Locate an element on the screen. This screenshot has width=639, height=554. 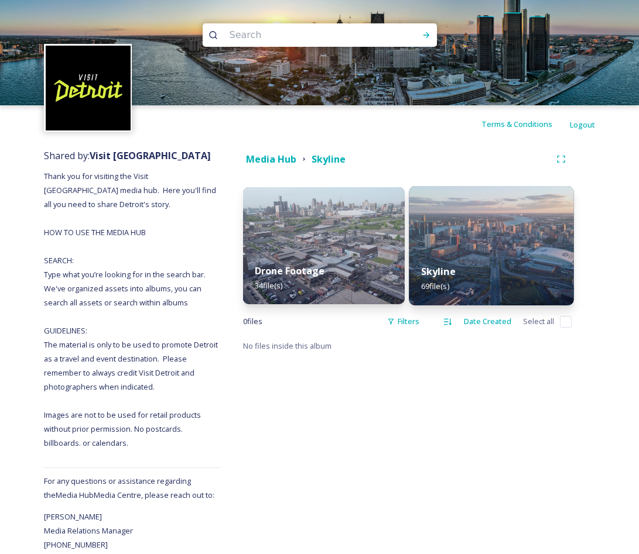
img: VISIT%20DETROIT%20LOGO%20-%20BLACK%20BACKGROUND.png is located at coordinates (88, 88).